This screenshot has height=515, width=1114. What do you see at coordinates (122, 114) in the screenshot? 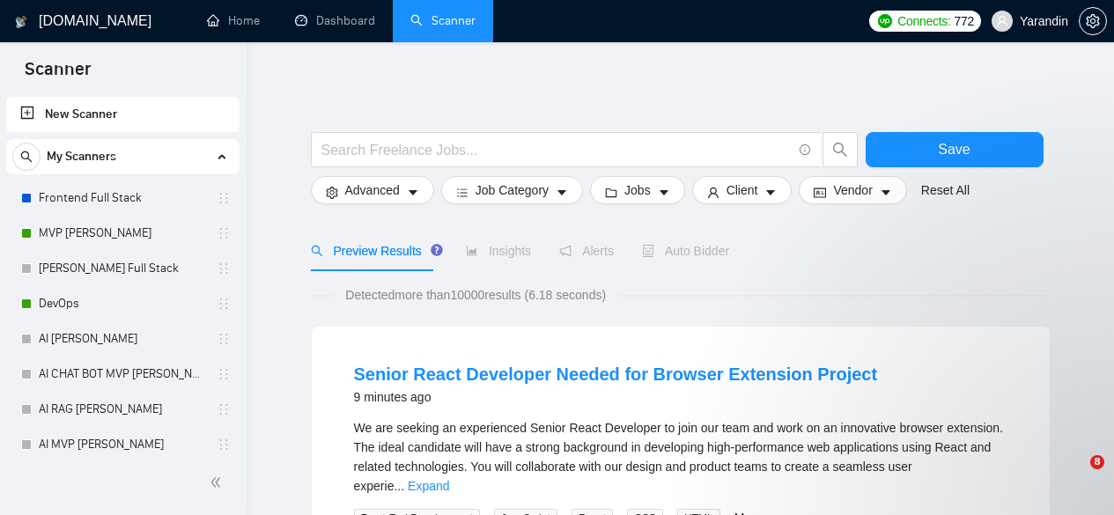
I see `li: New Scanner` at bounding box center [122, 114].